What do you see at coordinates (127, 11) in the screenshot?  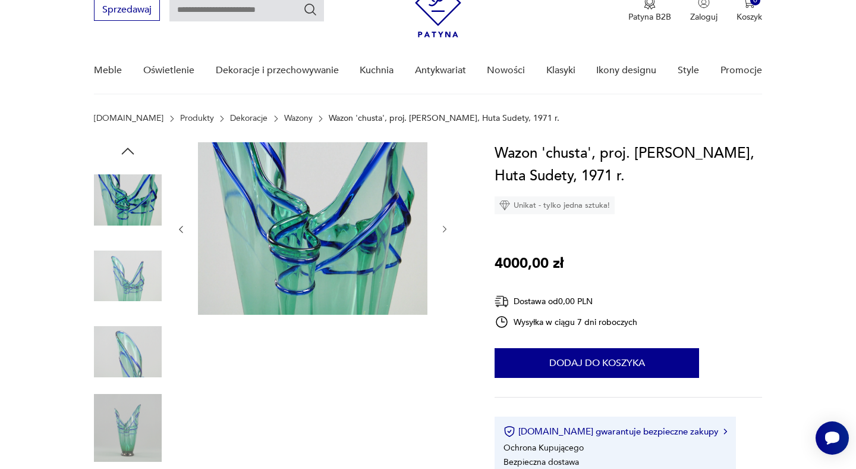 I see `a: Sprzedawaj` at bounding box center [127, 11].